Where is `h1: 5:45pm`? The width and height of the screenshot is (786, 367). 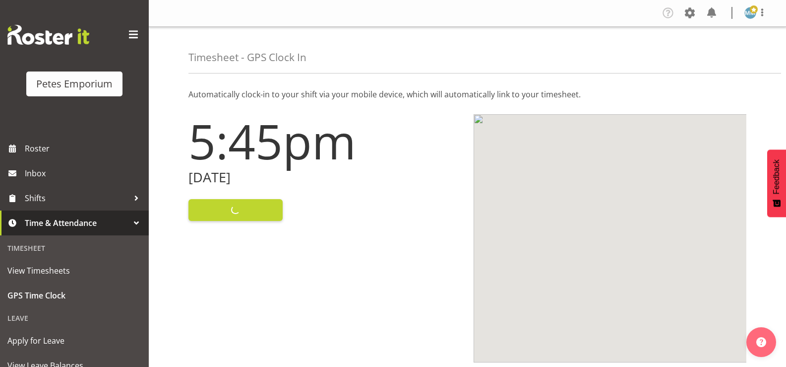 h1: 5:45pm is located at coordinates (325, 141).